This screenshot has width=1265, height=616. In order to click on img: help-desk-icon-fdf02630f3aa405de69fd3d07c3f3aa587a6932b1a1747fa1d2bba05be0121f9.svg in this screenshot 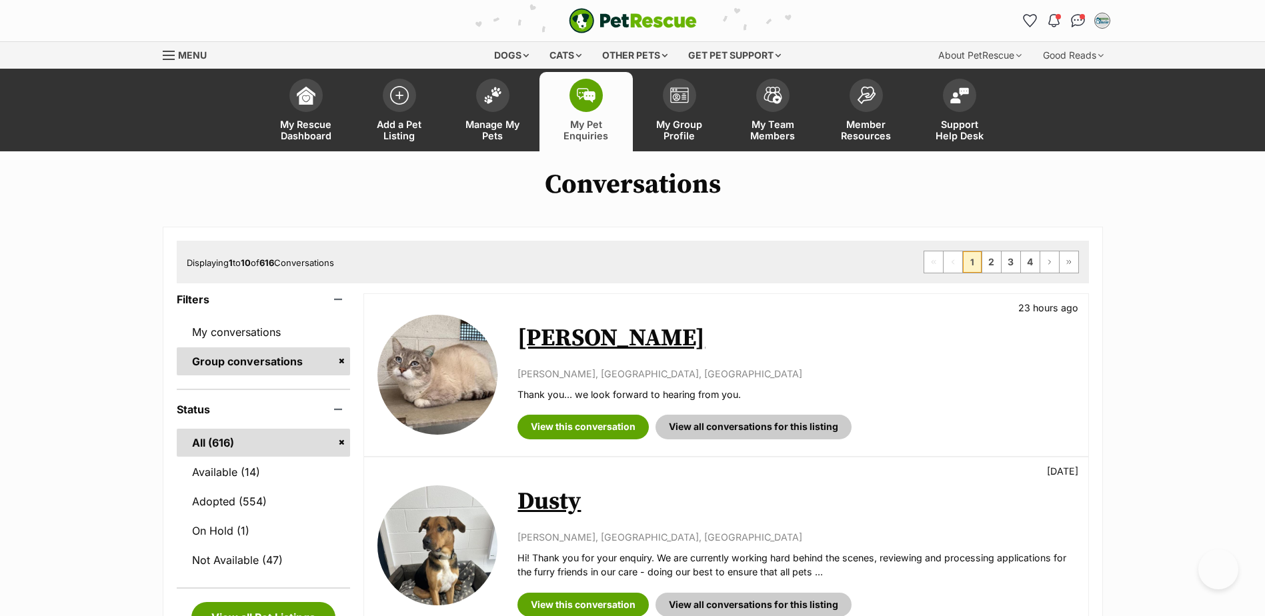, I will do `click(960, 95)`.